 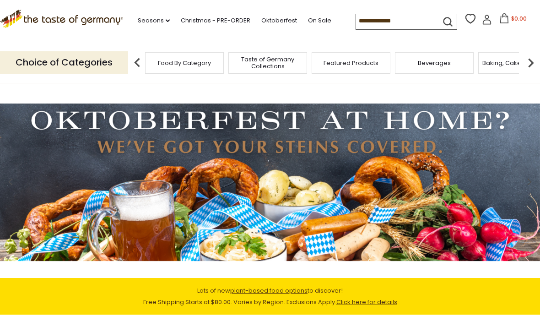 What do you see at coordinates (367, 302) in the screenshot?
I see `a: Click here for details` at bounding box center [367, 302].